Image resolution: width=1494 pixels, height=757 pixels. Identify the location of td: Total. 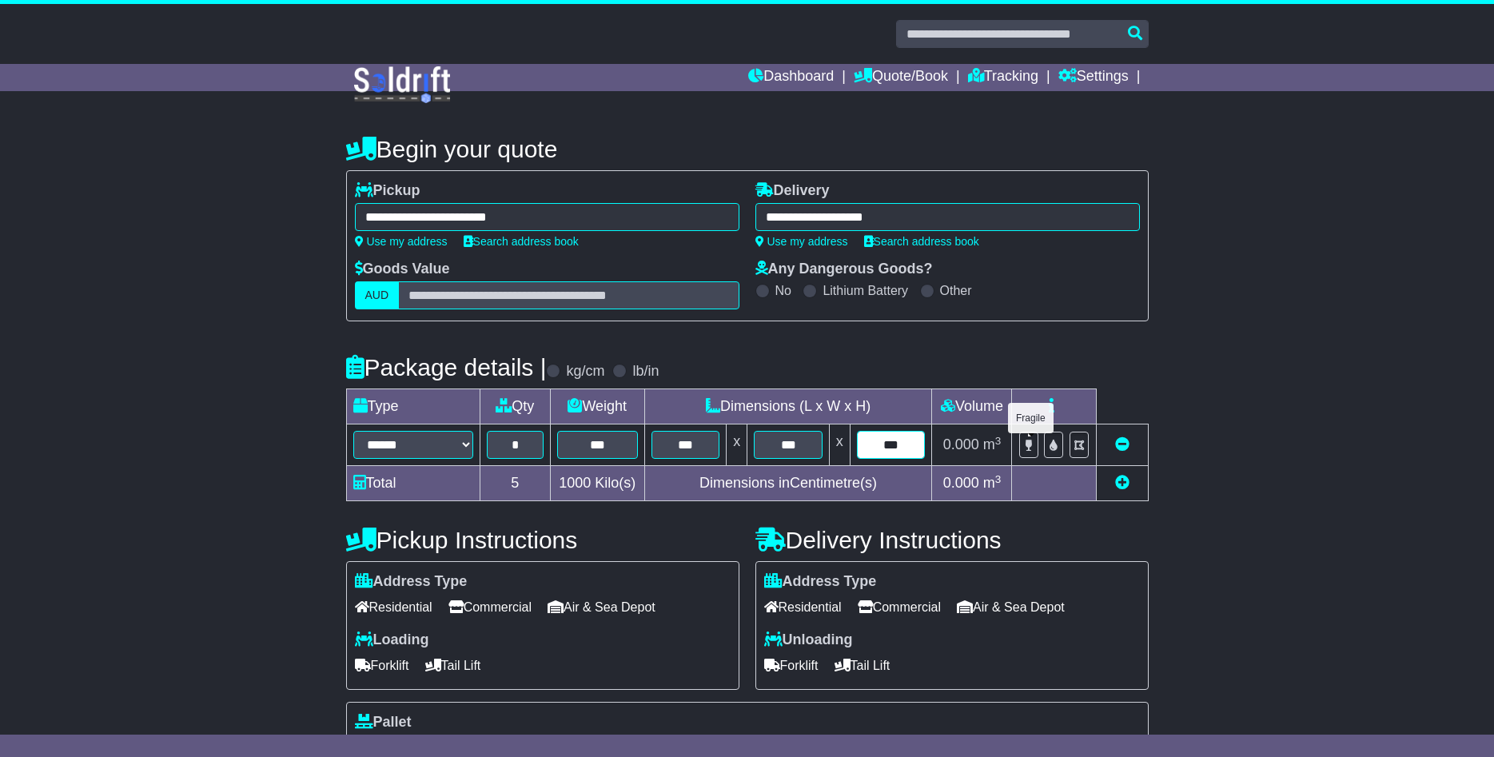
(412, 484).